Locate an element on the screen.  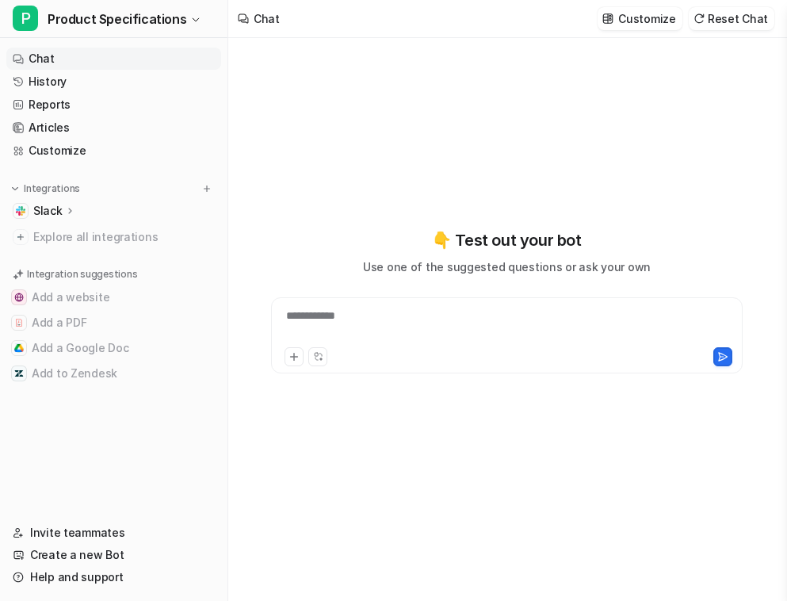
img: Add a PDF is located at coordinates (19, 323).